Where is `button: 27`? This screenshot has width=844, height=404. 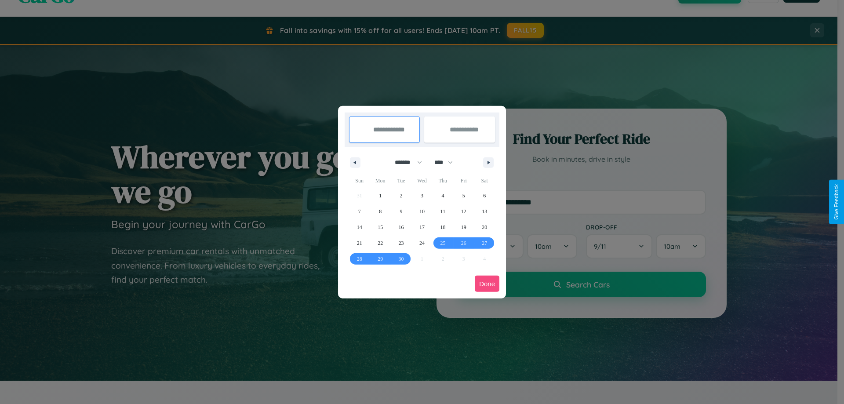 button: 27 is located at coordinates (484, 243).